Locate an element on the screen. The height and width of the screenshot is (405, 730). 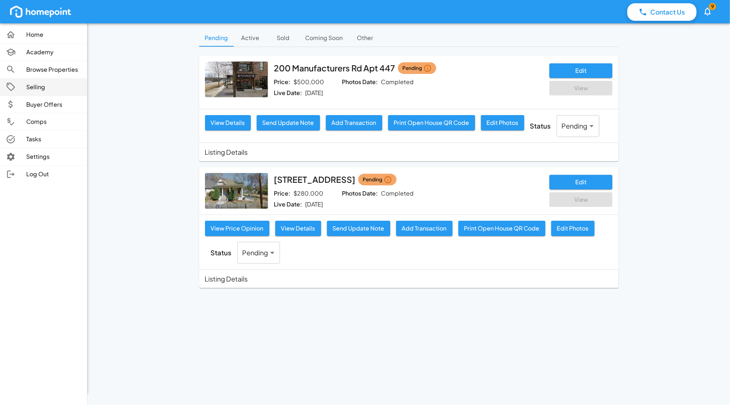
button: Coming Soon is located at coordinates (324, 38).